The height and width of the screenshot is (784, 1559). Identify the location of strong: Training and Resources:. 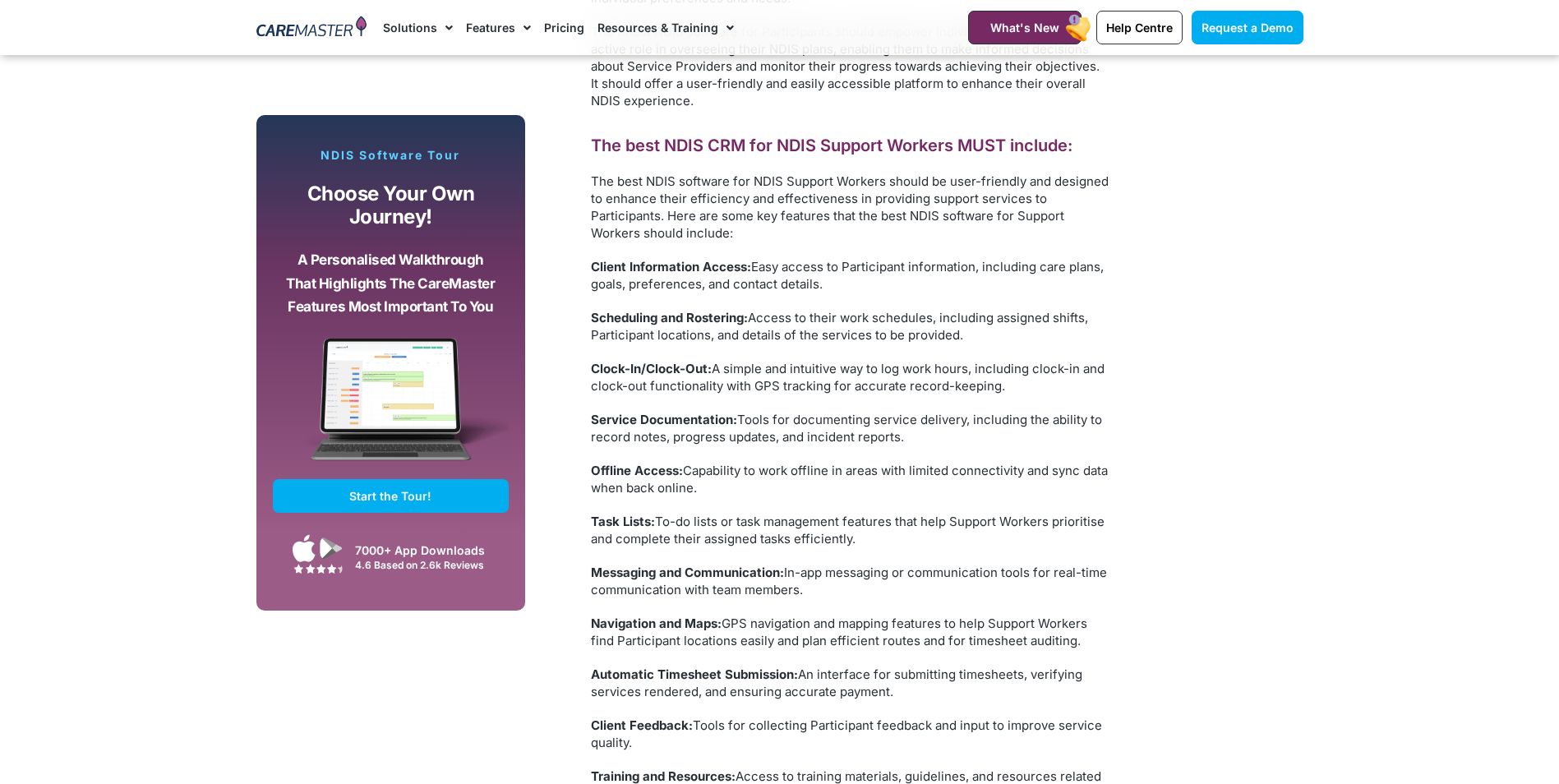
(663, 775).